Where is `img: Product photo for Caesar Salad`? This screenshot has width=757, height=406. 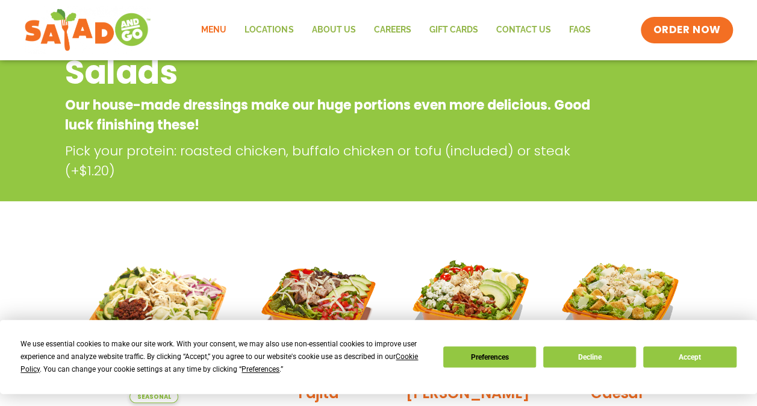
img: Product photo for Caesar Salad is located at coordinates (617, 308).